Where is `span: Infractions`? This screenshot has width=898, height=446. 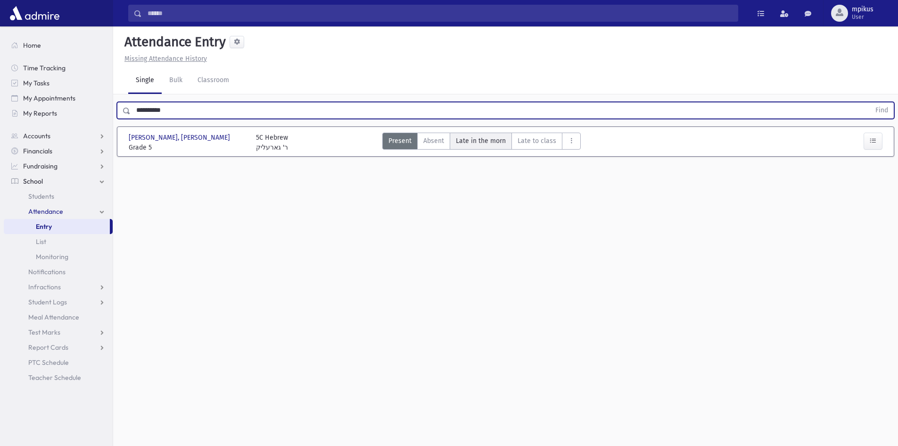
span: Infractions is located at coordinates (44, 287).